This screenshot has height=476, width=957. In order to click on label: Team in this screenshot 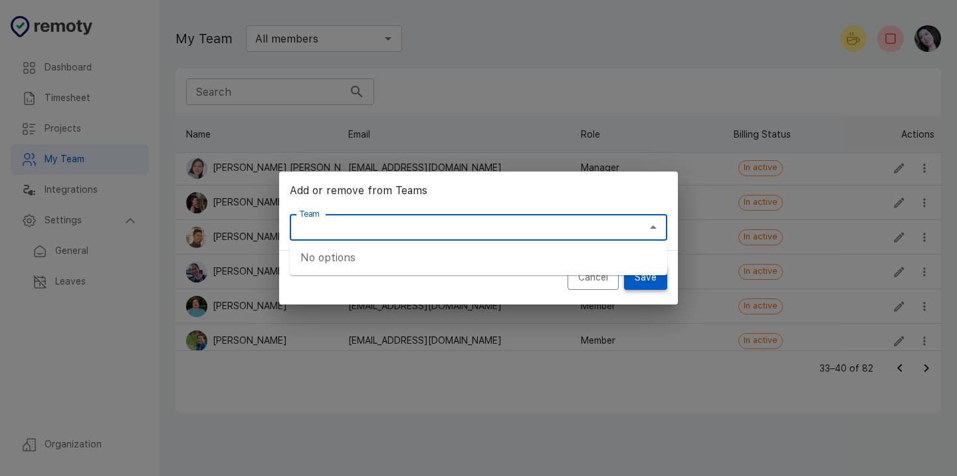, I will do `click(309, 213)`.